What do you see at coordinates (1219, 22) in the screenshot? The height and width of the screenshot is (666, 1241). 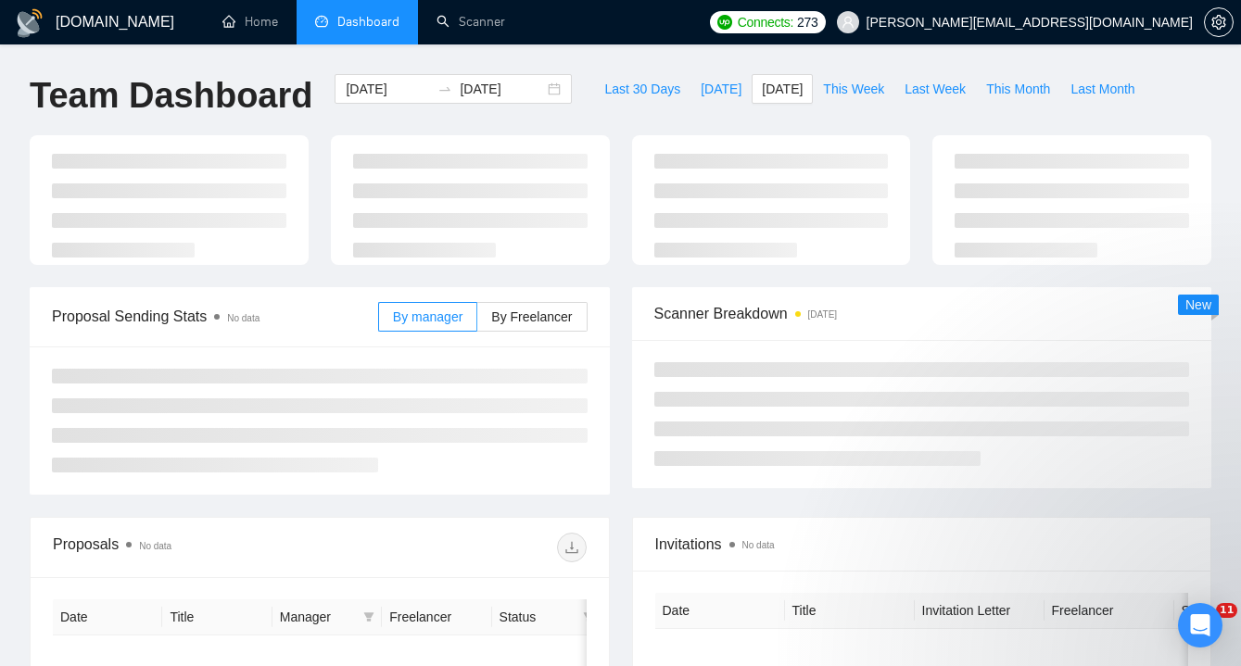 I see `span: setting` at bounding box center [1219, 22].